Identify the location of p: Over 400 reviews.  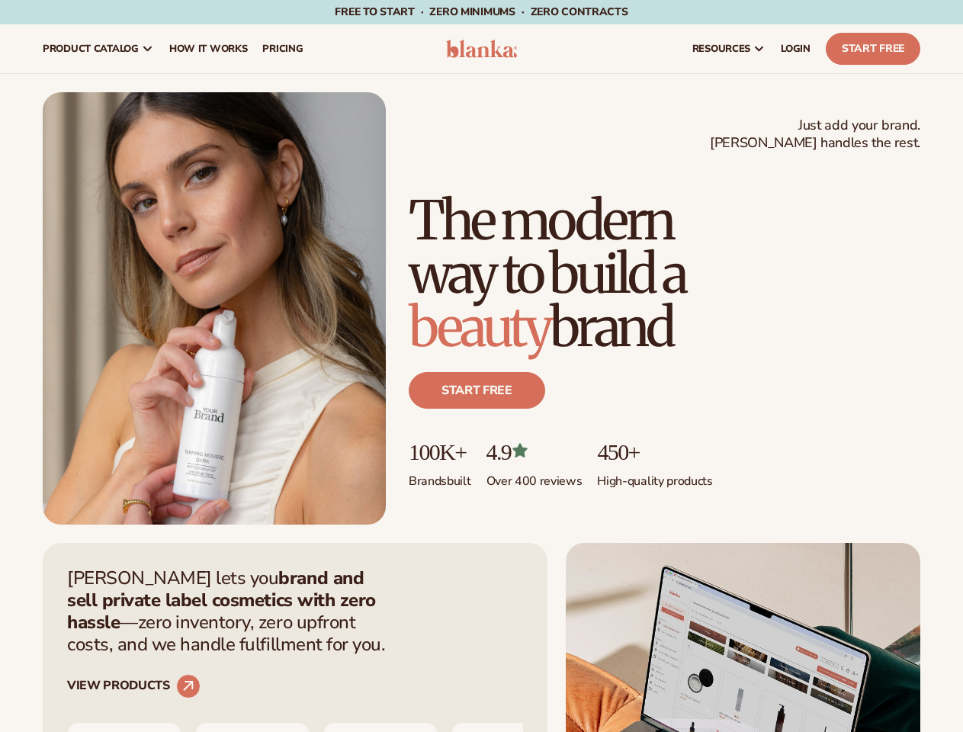
(535, 477).